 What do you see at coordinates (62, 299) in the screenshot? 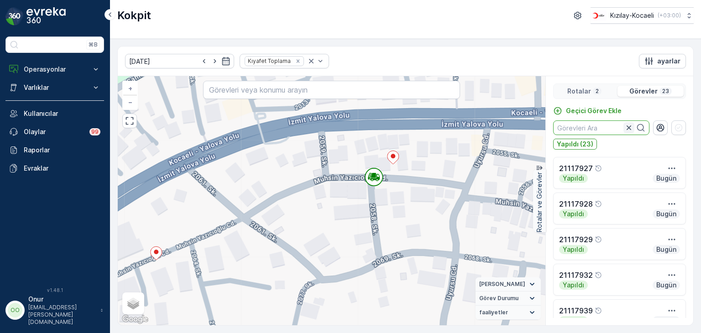
I see `p: Onur` at bounding box center [62, 299].